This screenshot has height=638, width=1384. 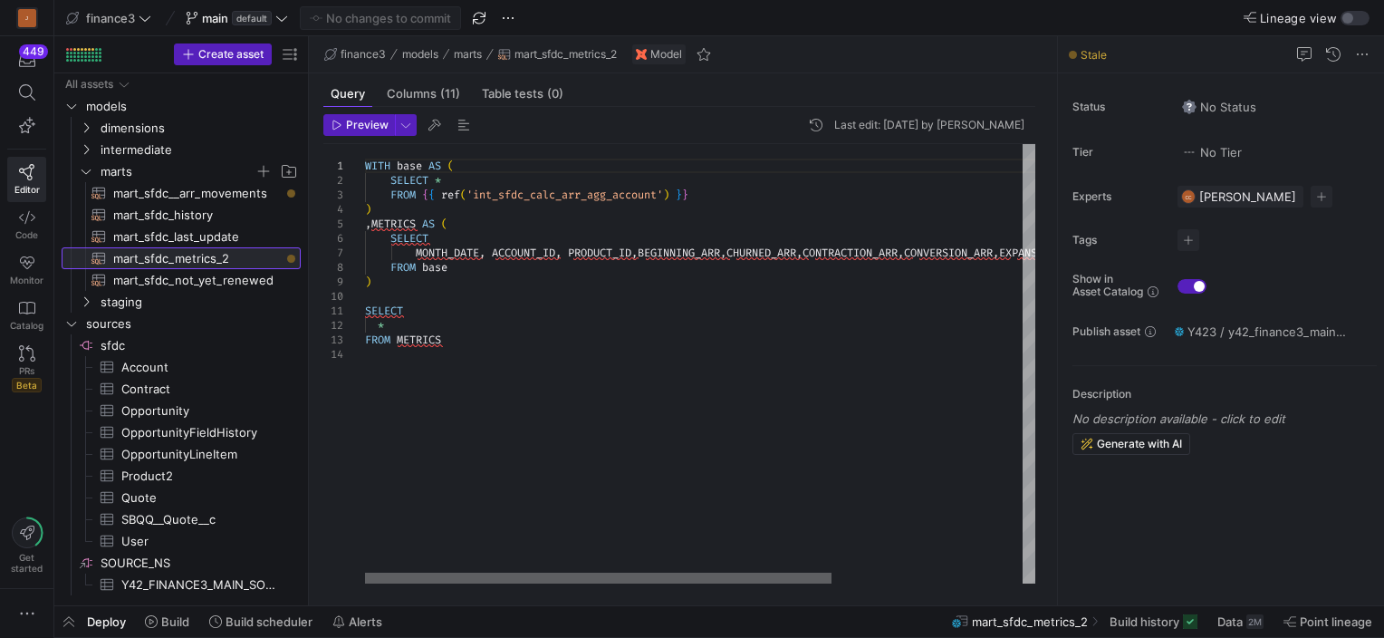 What do you see at coordinates (27, 189) in the screenshot?
I see `span: Editor` at bounding box center [27, 189].